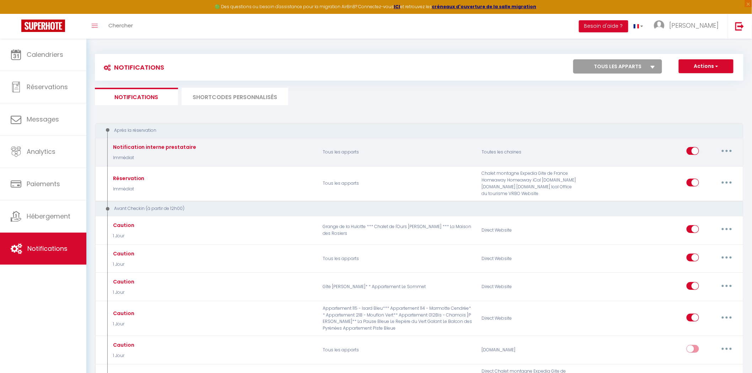  Describe the element at coordinates (128, 178) in the screenshot. I see `div: Réservation` at that location.